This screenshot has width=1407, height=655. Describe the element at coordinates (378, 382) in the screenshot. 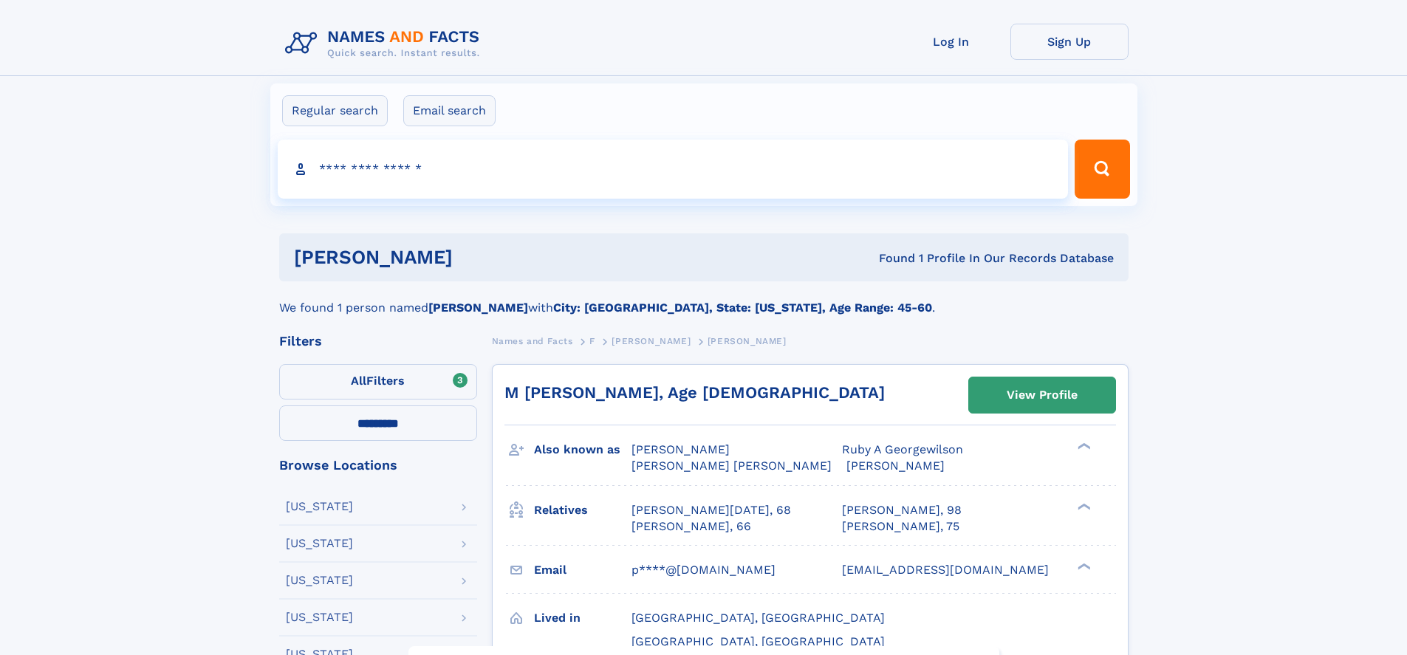

I see `label: Filters` at that location.